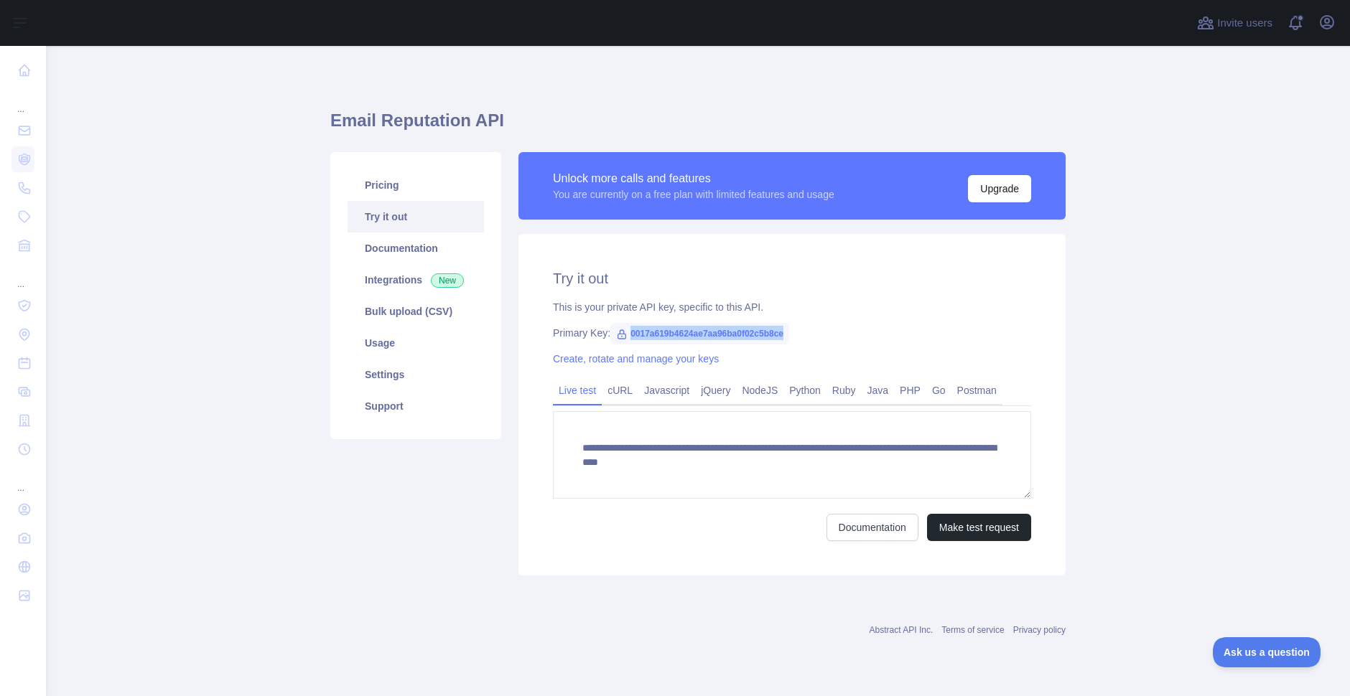 This screenshot has height=696, width=1350. What do you see at coordinates (805, 391) in the screenshot?
I see `a: Python` at bounding box center [805, 391].